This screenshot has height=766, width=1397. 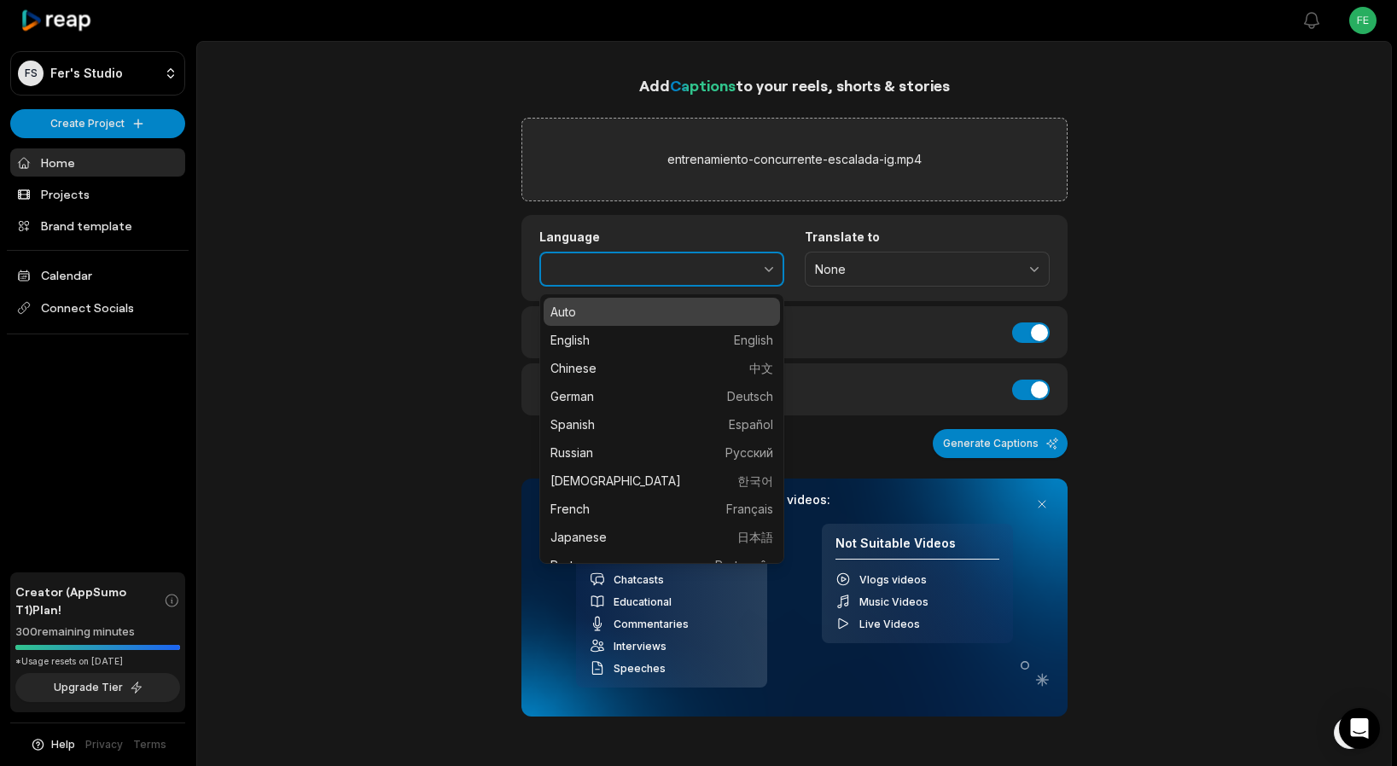 What do you see at coordinates (31, 73) in the screenshot?
I see `div: FS` at bounding box center [31, 73].